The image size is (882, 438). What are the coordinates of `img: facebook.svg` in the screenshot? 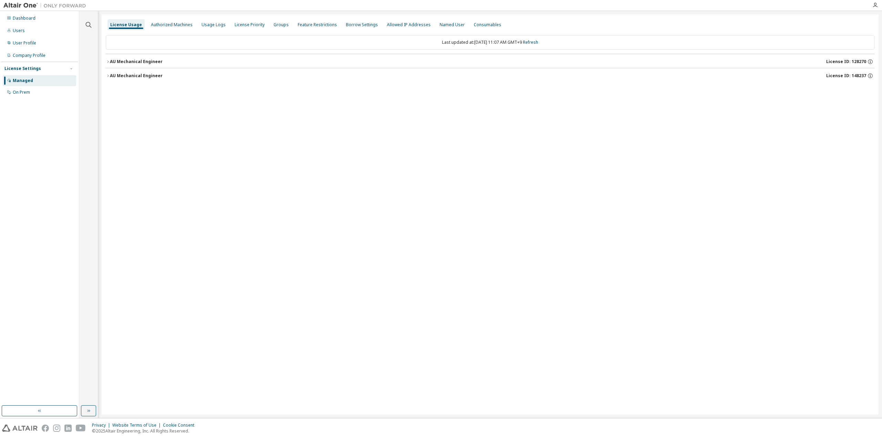 It's located at (45, 428).